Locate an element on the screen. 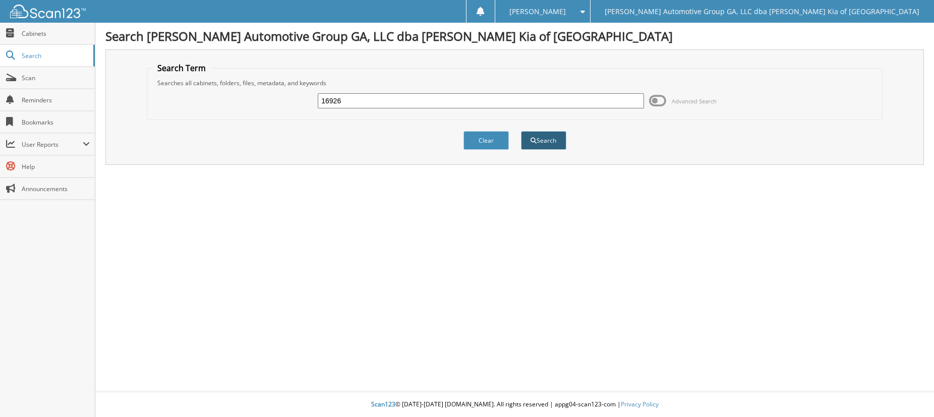 The height and width of the screenshot is (417, 934). div: Chat Widget is located at coordinates (909, 393).